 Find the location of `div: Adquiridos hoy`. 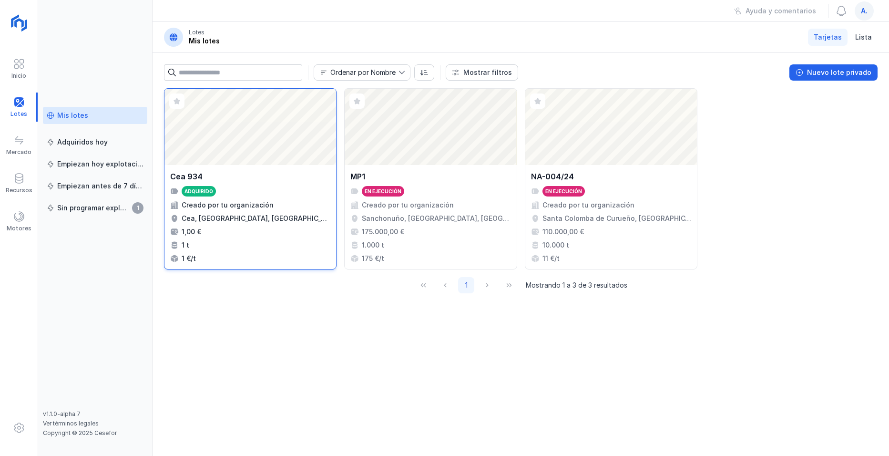

div: Adquiridos hoy is located at coordinates (83, 142).